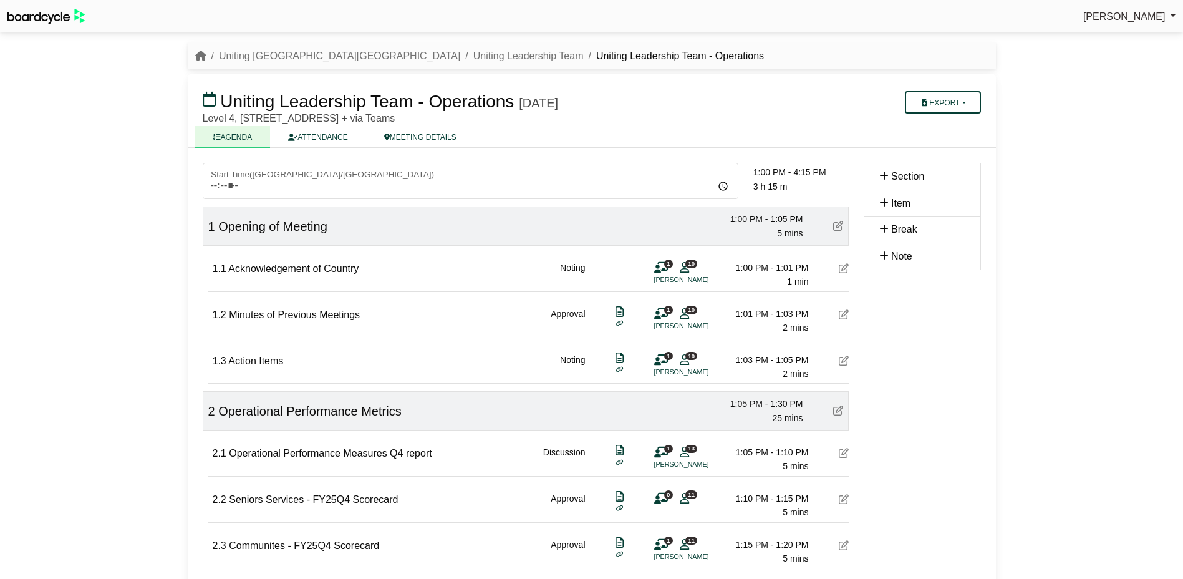 Image resolution: width=1183 pixels, height=579 pixels. What do you see at coordinates (765, 360) in the screenshot?
I see `div: 1:03 PM - 1:05 PM` at bounding box center [765, 360].